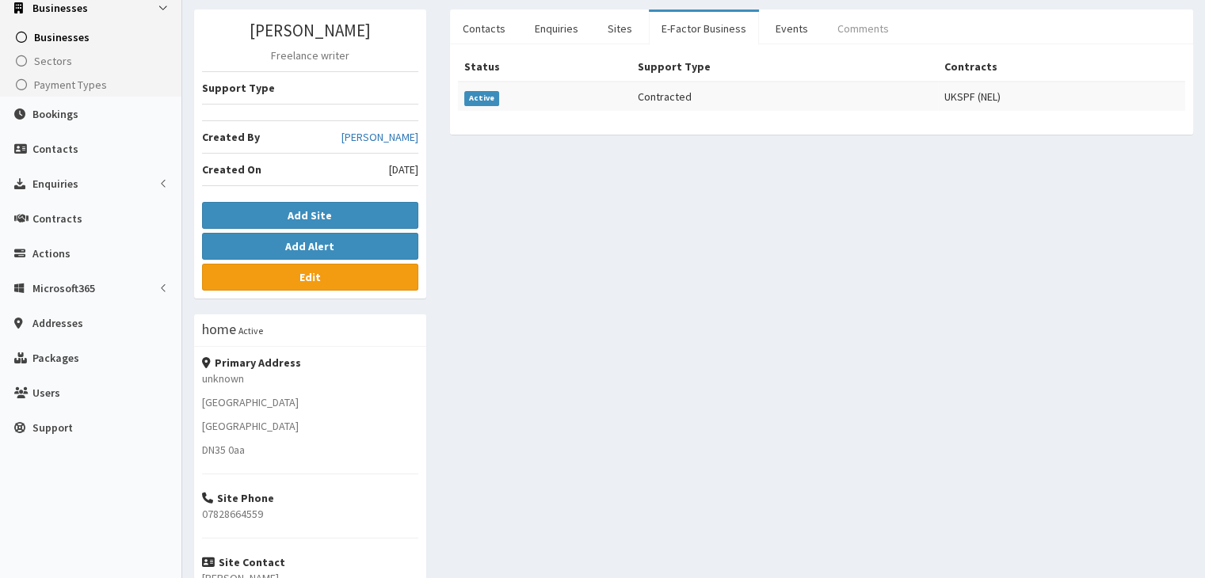 The image size is (1205, 578). What do you see at coordinates (52, 428) in the screenshot?
I see `span: Support` at bounding box center [52, 428].